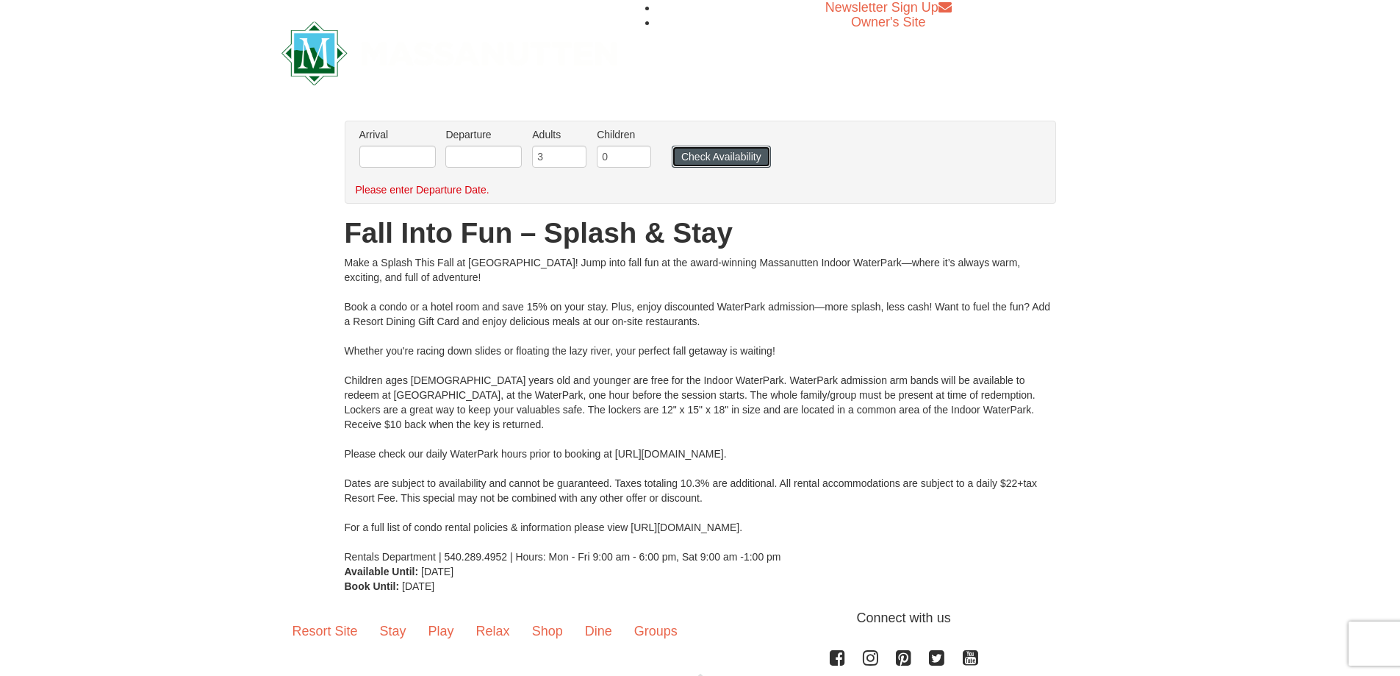 This screenshot has width=1400, height=676. Describe the element at coordinates (692, 190) in the screenshot. I see `div: Please enter Departure Date.` at that location.